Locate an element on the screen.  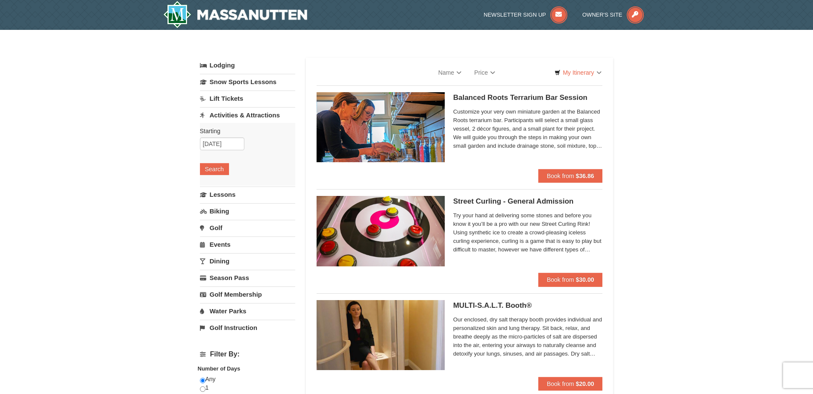
a: Lodging is located at coordinates (247, 65).